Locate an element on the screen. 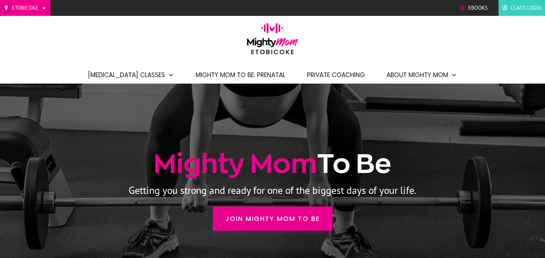 This screenshot has height=258, width=545. a: Mighty Mom to Be: Prenatal is located at coordinates (240, 75).